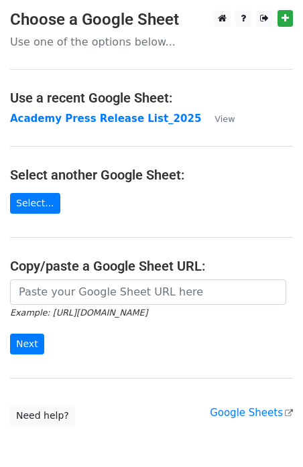 Image resolution: width=303 pixels, height=467 pixels. What do you see at coordinates (251, 413) in the screenshot?
I see `a: Google Sheets` at bounding box center [251, 413].